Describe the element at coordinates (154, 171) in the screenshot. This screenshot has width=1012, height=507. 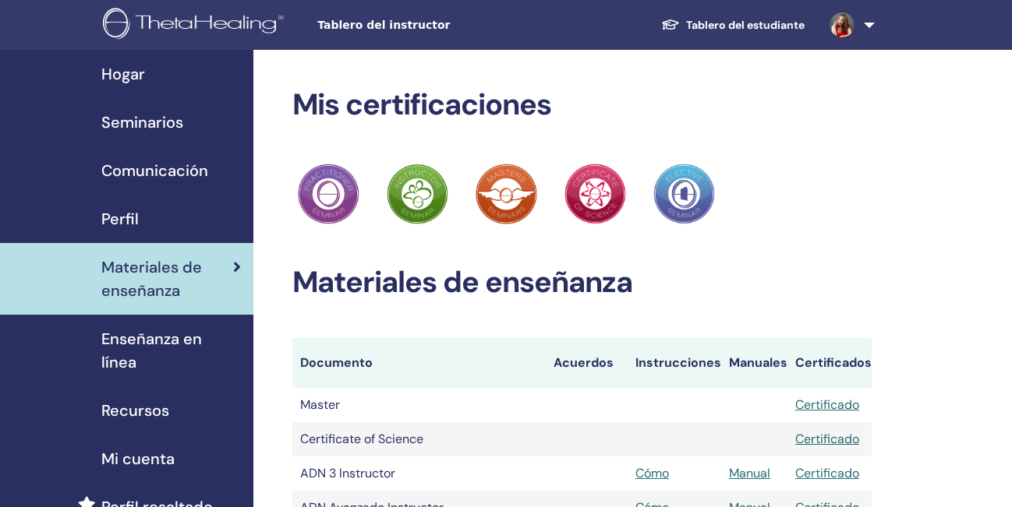
I see `span: Comunicación` at that location.